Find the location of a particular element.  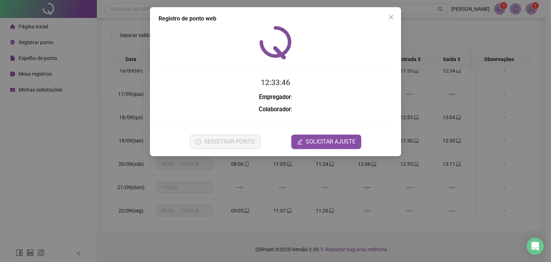

button: Close is located at coordinates (391, 17).